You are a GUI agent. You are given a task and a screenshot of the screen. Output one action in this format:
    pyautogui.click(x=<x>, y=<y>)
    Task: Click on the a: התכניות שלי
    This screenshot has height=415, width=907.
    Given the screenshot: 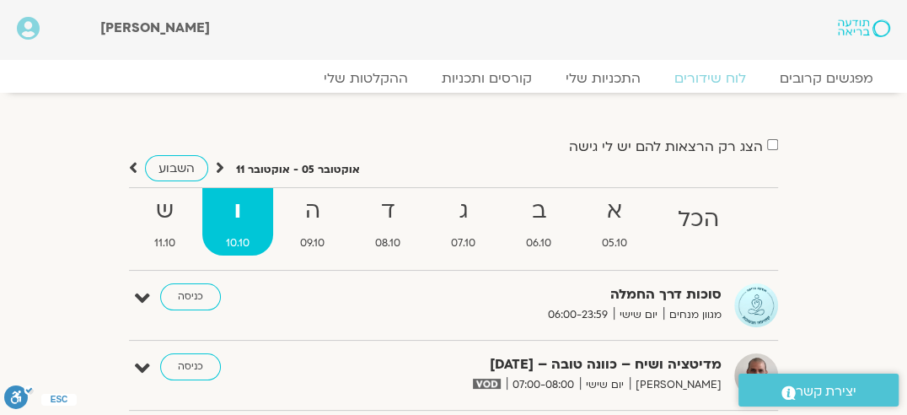 What is the action you would take?
    pyautogui.click(x=603, y=78)
    